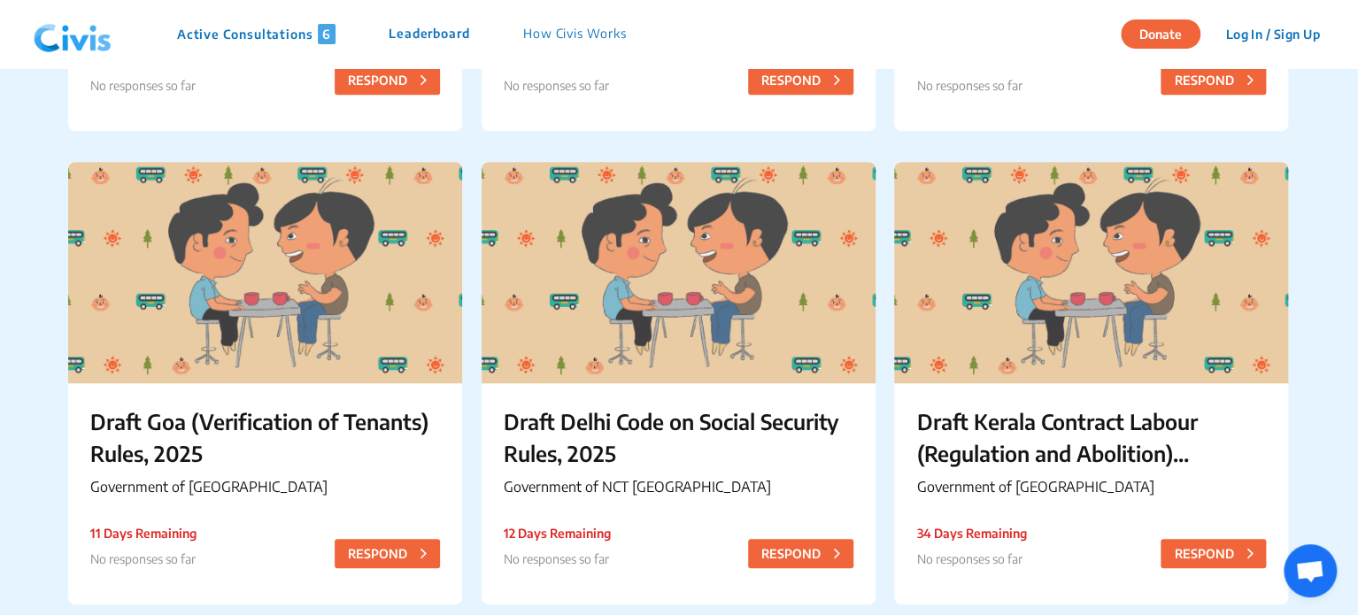 This screenshot has height=615, width=1358. Describe the element at coordinates (327, 34) in the screenshot. I see `span: 6` at that location.